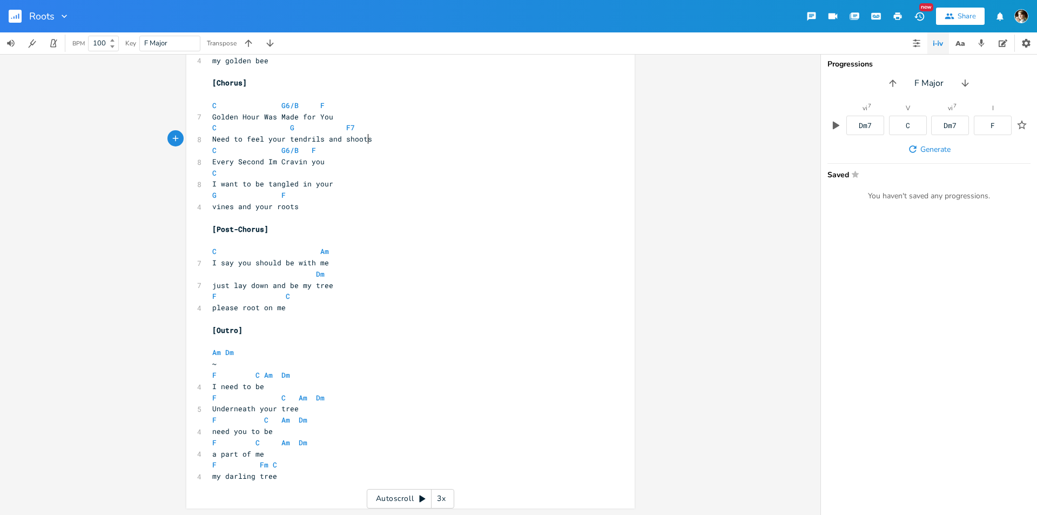 This screenshot has height=515, width=1037. I want to click on div: Progressions, so click(929, 64).